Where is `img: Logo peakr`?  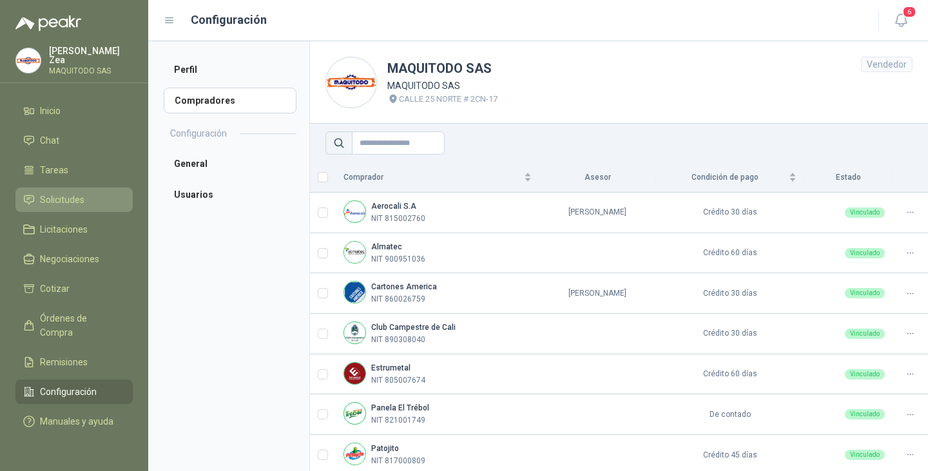
img: Logo peakr is located at coordinates (48, 23).